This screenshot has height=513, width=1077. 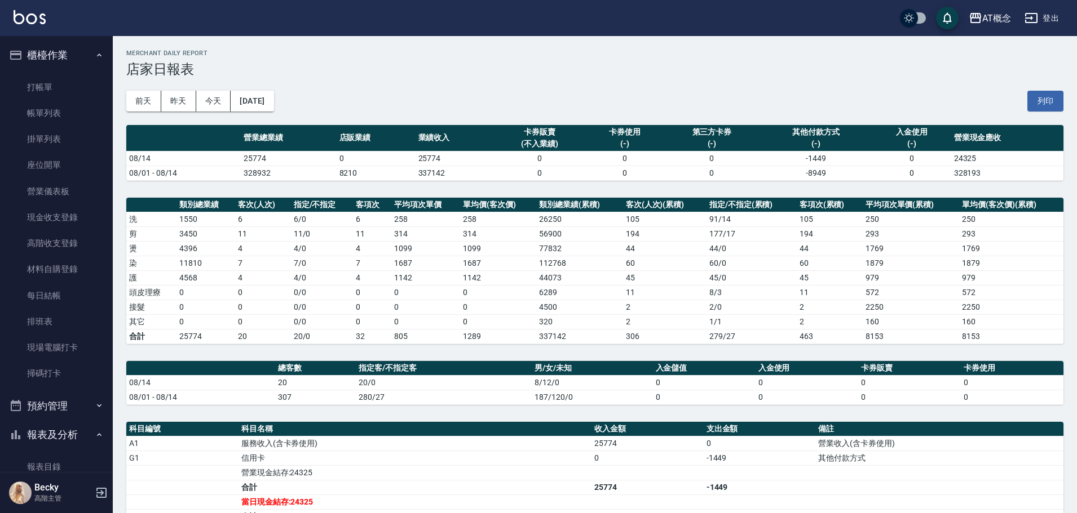 I want to click on td: 32, so click(x=372, y=336).